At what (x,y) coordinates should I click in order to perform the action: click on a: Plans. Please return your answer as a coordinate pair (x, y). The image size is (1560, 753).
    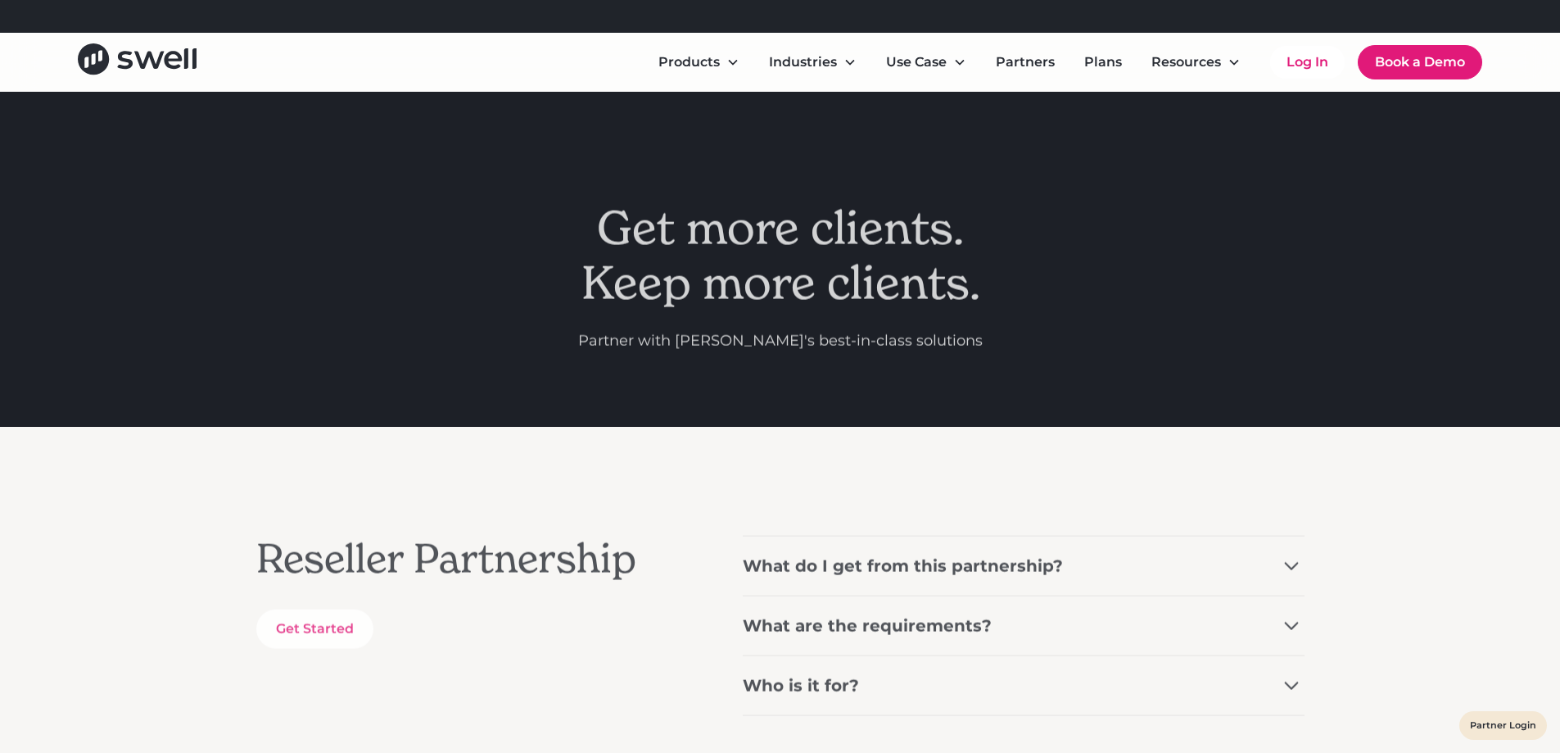
    Looking at the image, I should click on (1103, 62).